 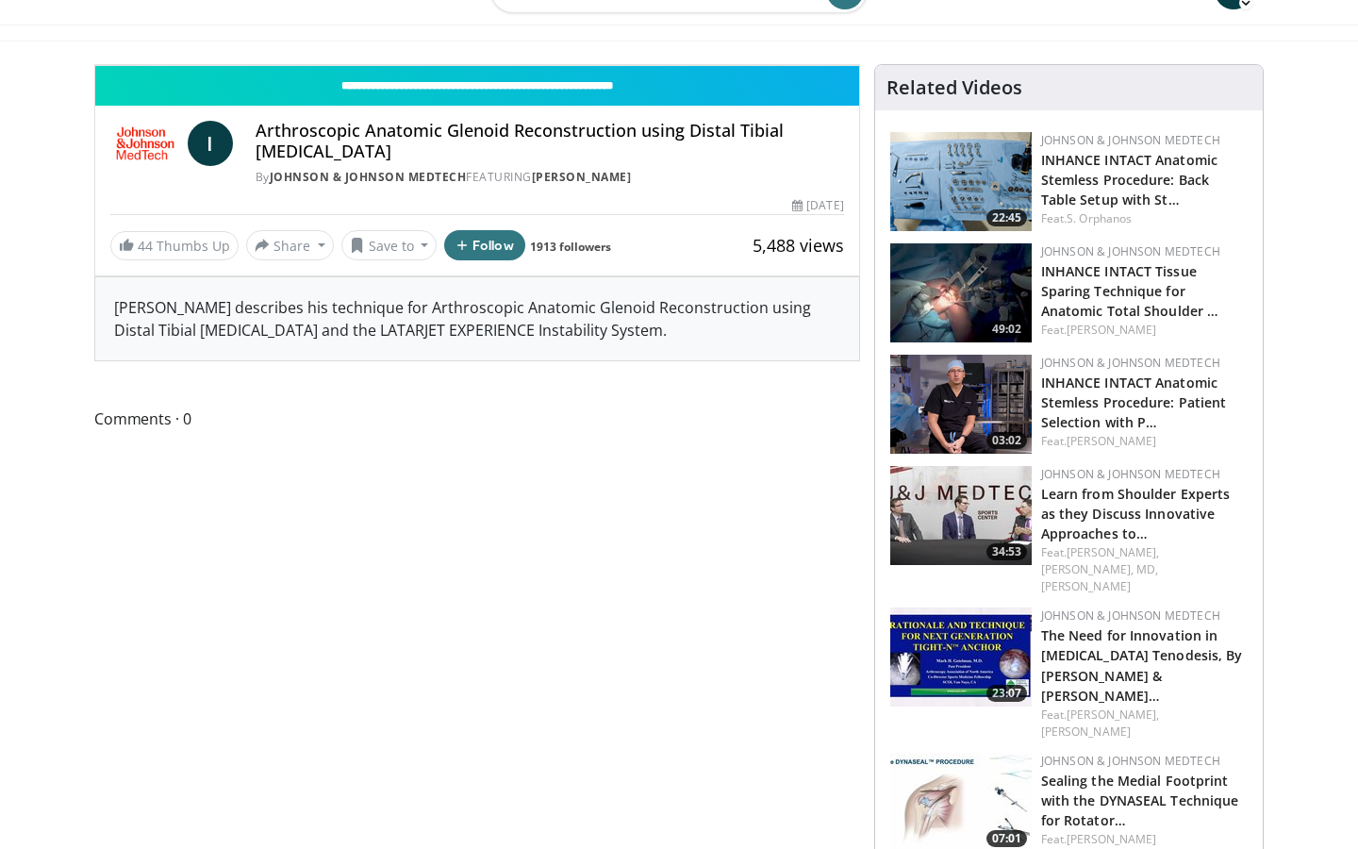 What do you see at coordinates (290, 245) in the screenshot?
I see `button: Share` at bounding box center [290, 245].